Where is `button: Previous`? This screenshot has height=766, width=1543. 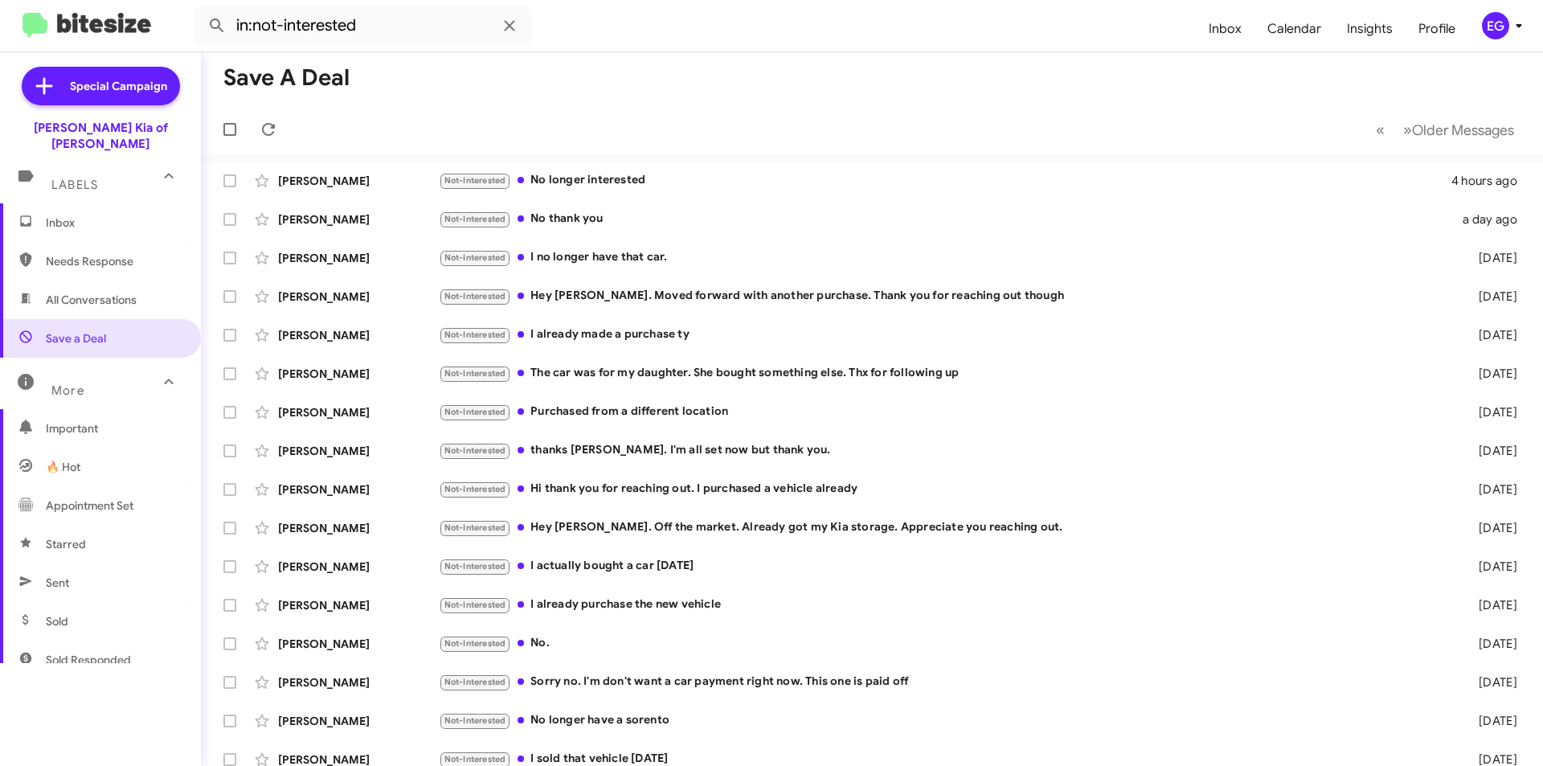
button: Previous is located at coordinates (1380, 129).